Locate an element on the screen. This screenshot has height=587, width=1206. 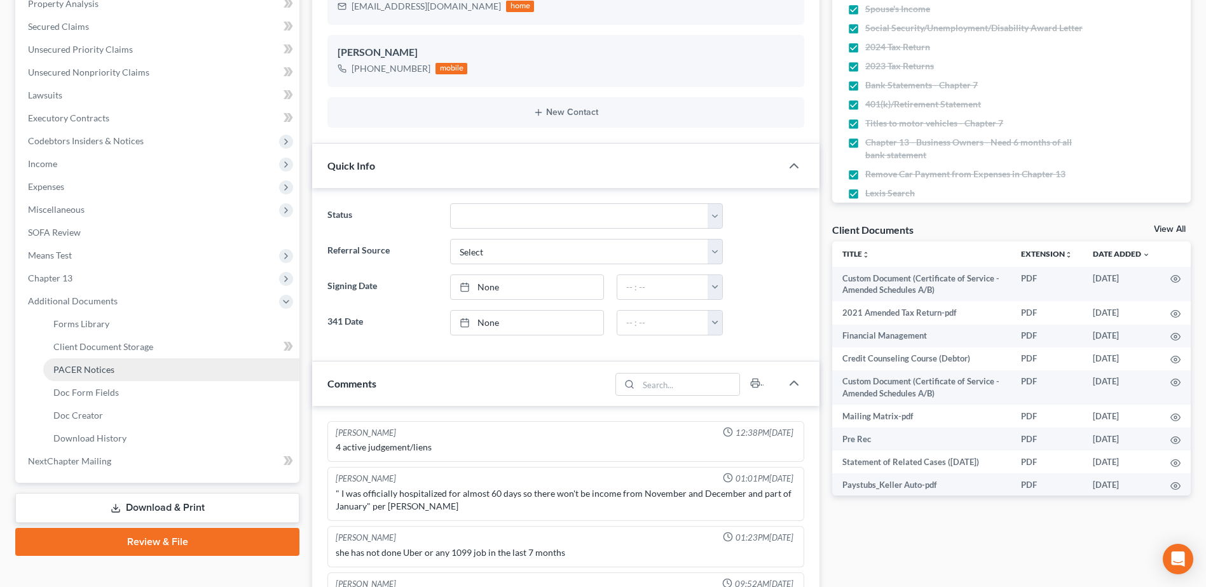
span: Lexis Search is located at coordinates (890, 193).